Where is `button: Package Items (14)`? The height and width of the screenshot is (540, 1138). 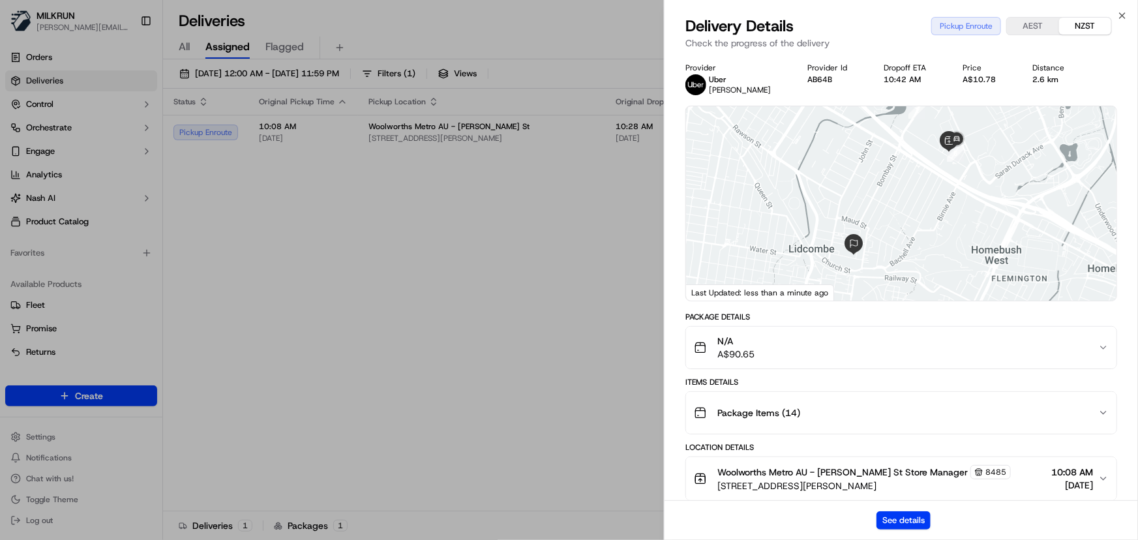 button: Package Items (14) is located at coordinates (901, 413).